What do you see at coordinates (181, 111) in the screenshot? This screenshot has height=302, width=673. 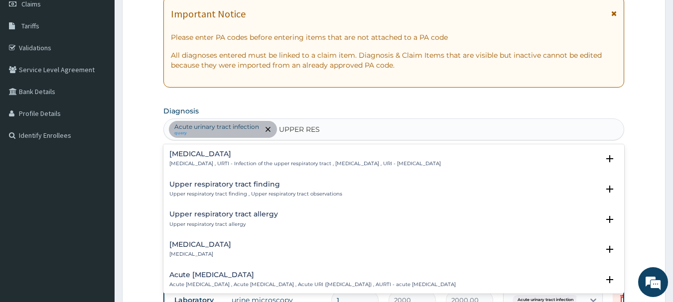 I see `label: Diagnosis` at bounding box center [181, 111].